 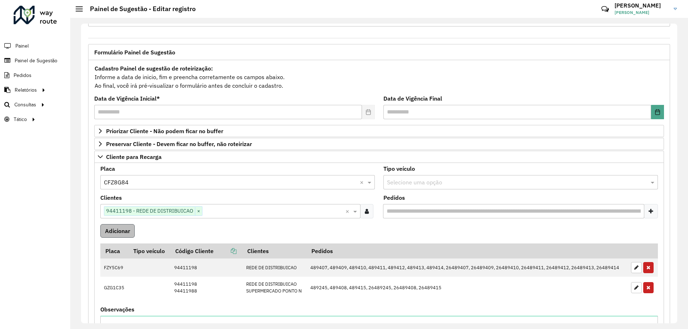 I want to click on a: Preservar Cliente - Devem ficar no buffer, não roteirizar, so click(x=379, y=144).